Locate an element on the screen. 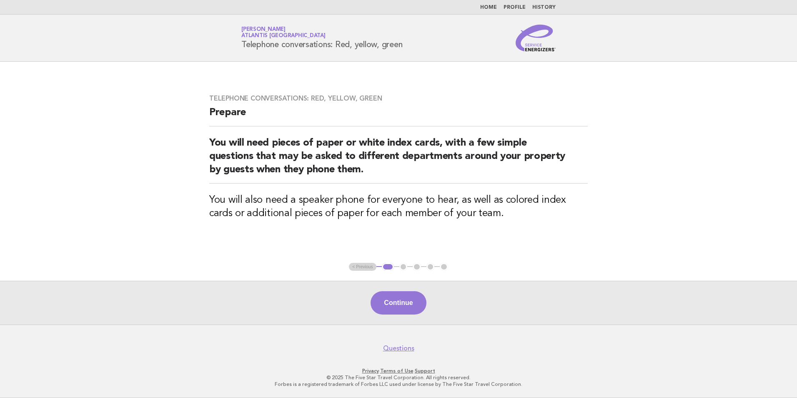 This screenshot has width=797, height=398. a: Home is located at coordinates (489, 8).